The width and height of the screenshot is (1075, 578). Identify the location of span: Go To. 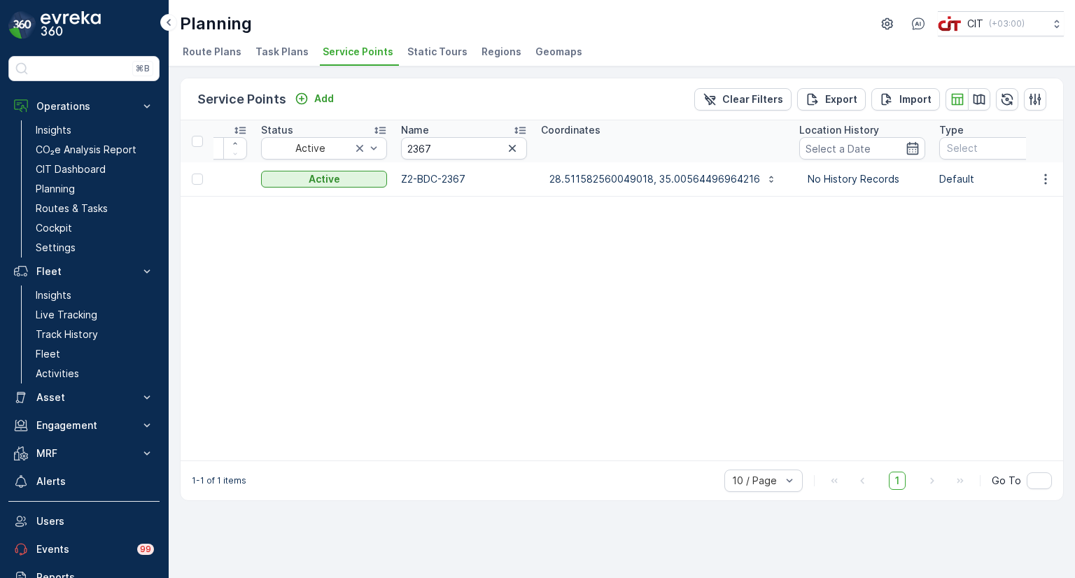
(1006, 481).